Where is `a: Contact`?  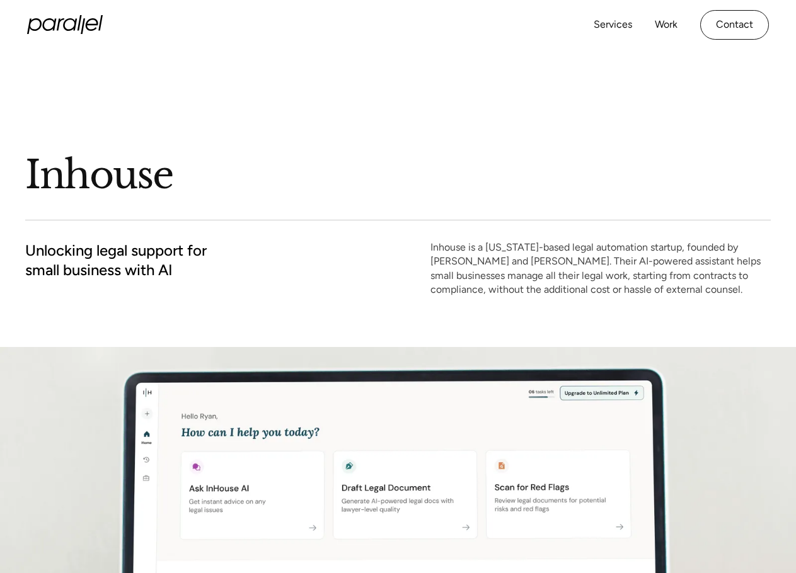 a: Contact is located at coordinates (734, 25).